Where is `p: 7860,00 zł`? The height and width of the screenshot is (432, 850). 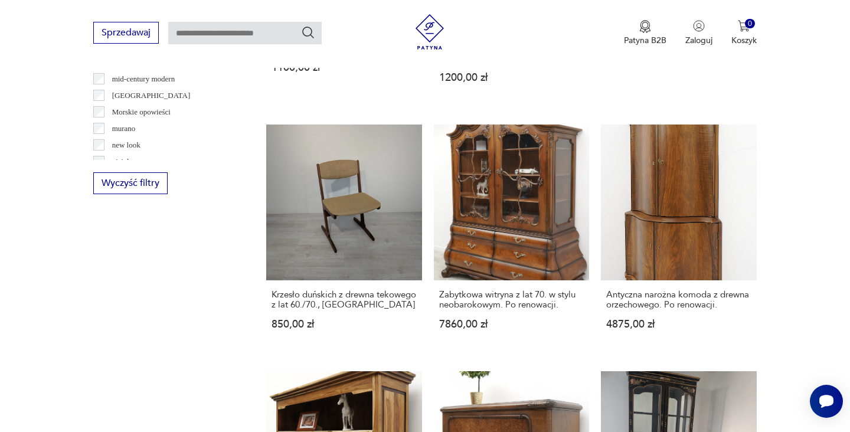 p: 7860,00 zł is located at coordinates (511, 324).